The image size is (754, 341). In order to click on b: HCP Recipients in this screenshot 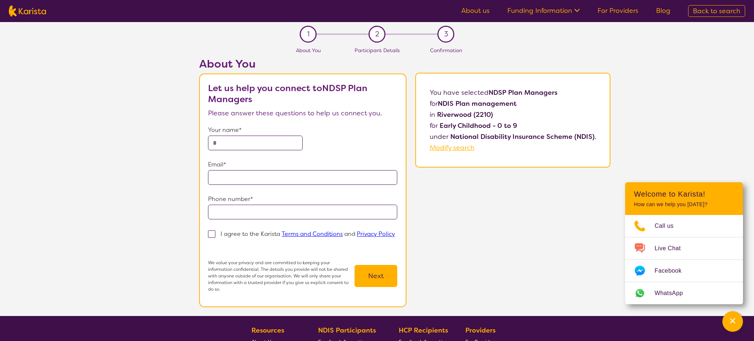, I will do `click(423, 331)`.